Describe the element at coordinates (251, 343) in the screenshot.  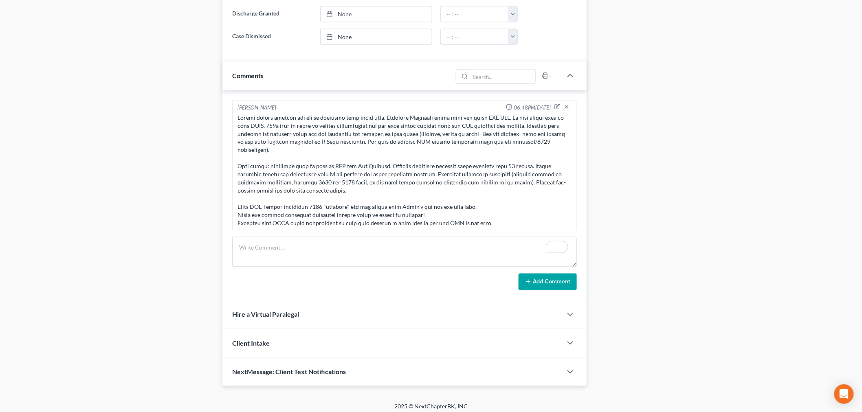
I see `span: Client Intake` at that location.